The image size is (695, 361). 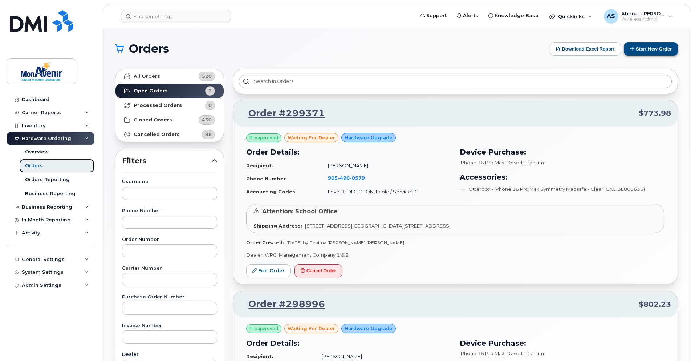 I want to click on a: All Orders520, so click(x=170, y=76).